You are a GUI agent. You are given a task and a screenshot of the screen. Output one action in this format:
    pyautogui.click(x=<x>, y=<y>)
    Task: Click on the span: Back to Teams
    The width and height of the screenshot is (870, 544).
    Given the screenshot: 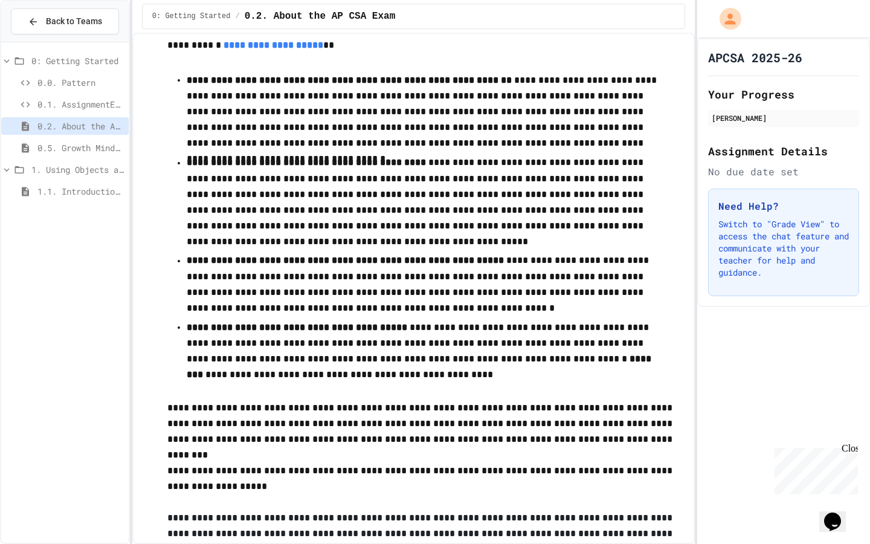 What is the action you would take?
    pyautogui.click(x=74, y=21)
    